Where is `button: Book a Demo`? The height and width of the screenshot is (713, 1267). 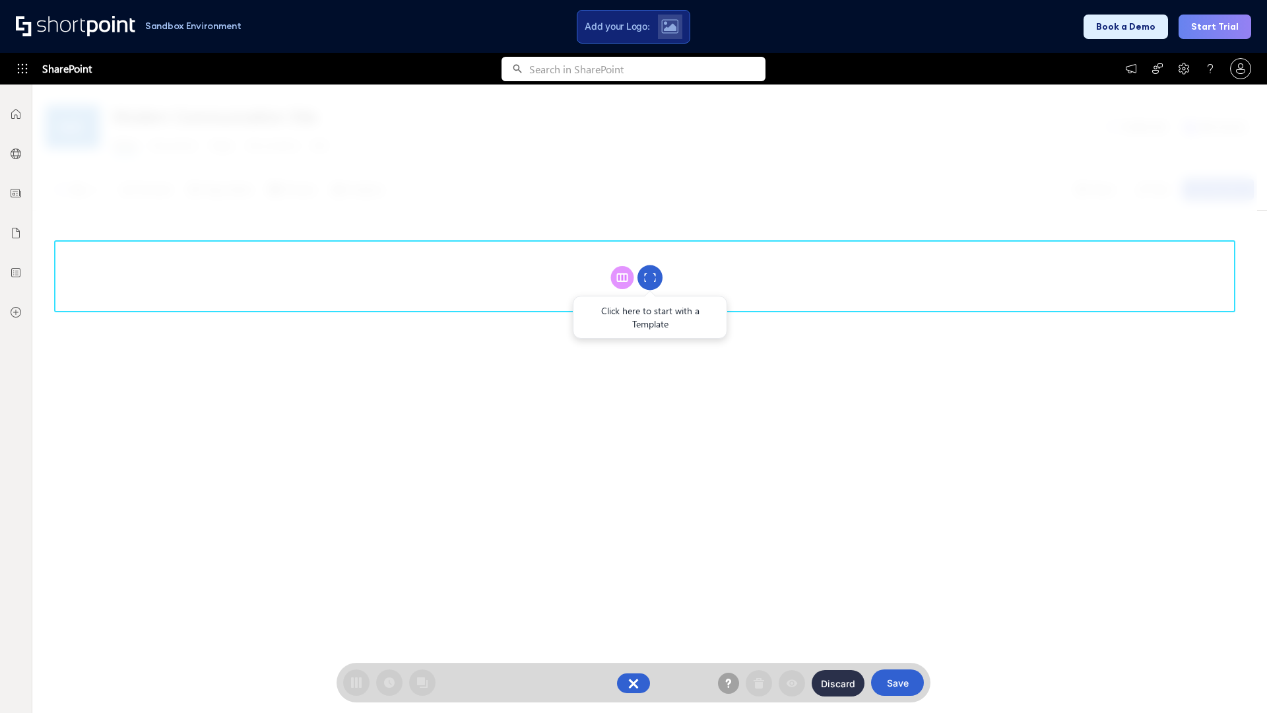
button: Book a Demo is located at coordinates (1126, 26).